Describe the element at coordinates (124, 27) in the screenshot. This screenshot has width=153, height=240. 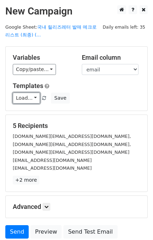
I see `span: Daily emails left: 35` at that location.